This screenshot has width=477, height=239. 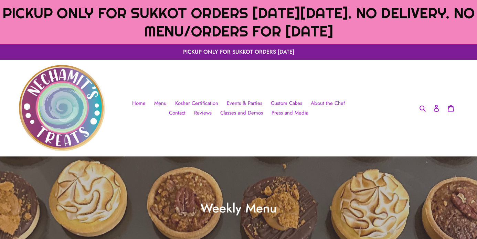 What do you see at coordinates (244, 103) in the screenshot?
I see `a: Events & Parties` at bounding box center [244, 103].